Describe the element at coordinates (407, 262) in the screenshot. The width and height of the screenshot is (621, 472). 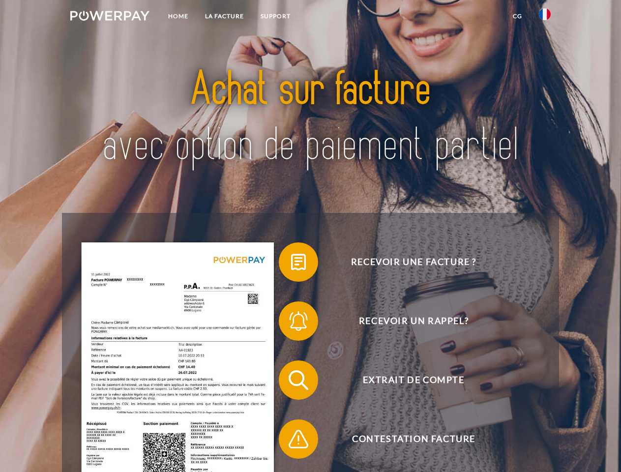
I see `button: Recevoir une facture ?` at that location.